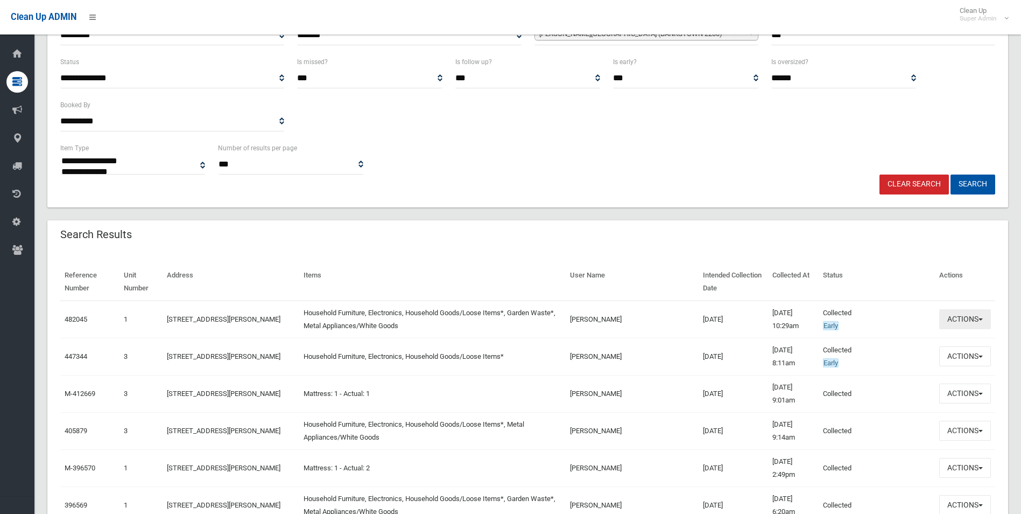 This screenshot has width=1021, height=514. I want to click on label: Is missed?, so click(312, 62).